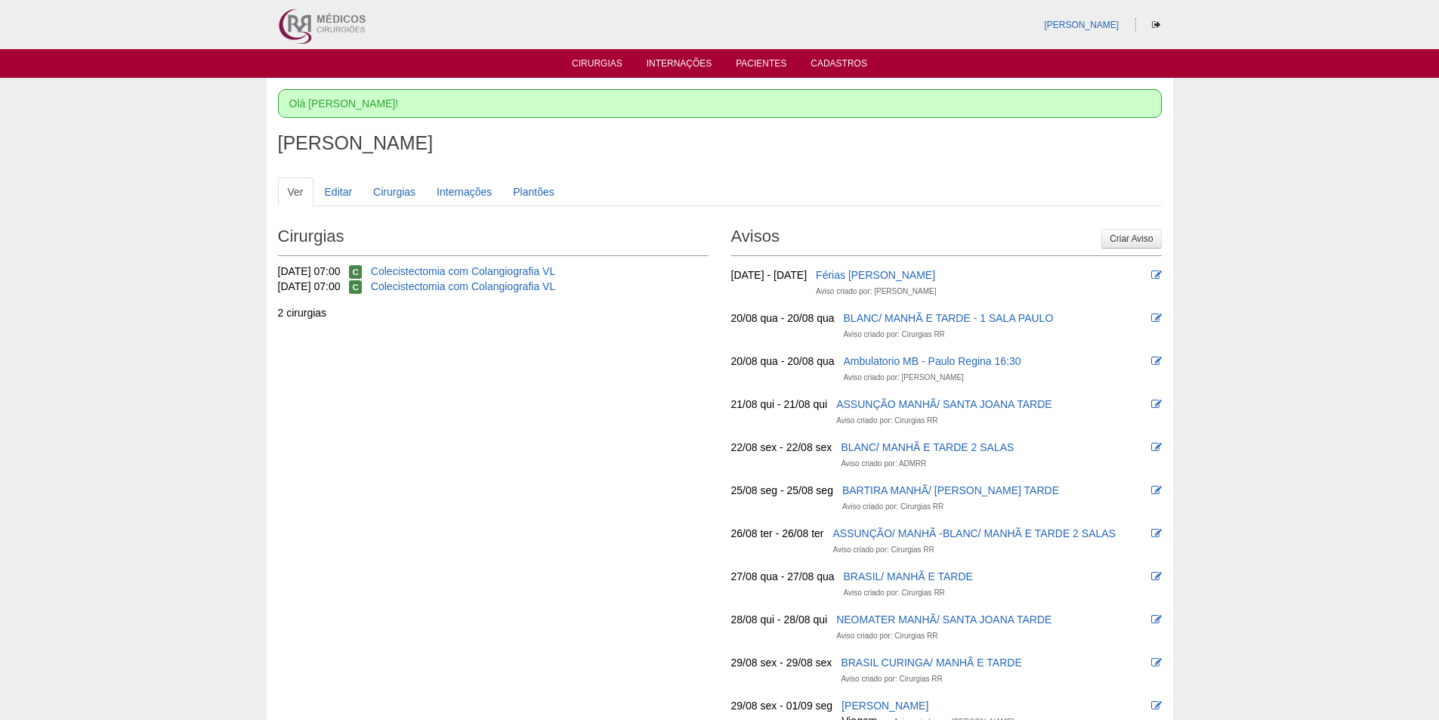 The width and height of the screenshot is (1439, 720). Describe the element at coordinates (1156, 25) in the screenshot. I see `i: Sair` at that location.